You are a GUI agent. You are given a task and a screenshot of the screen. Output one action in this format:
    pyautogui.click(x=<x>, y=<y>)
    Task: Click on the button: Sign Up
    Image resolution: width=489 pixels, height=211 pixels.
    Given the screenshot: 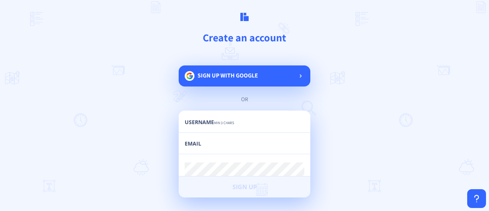 What is the action you would take?
    pyautogui.click(x=244, y=187)
    